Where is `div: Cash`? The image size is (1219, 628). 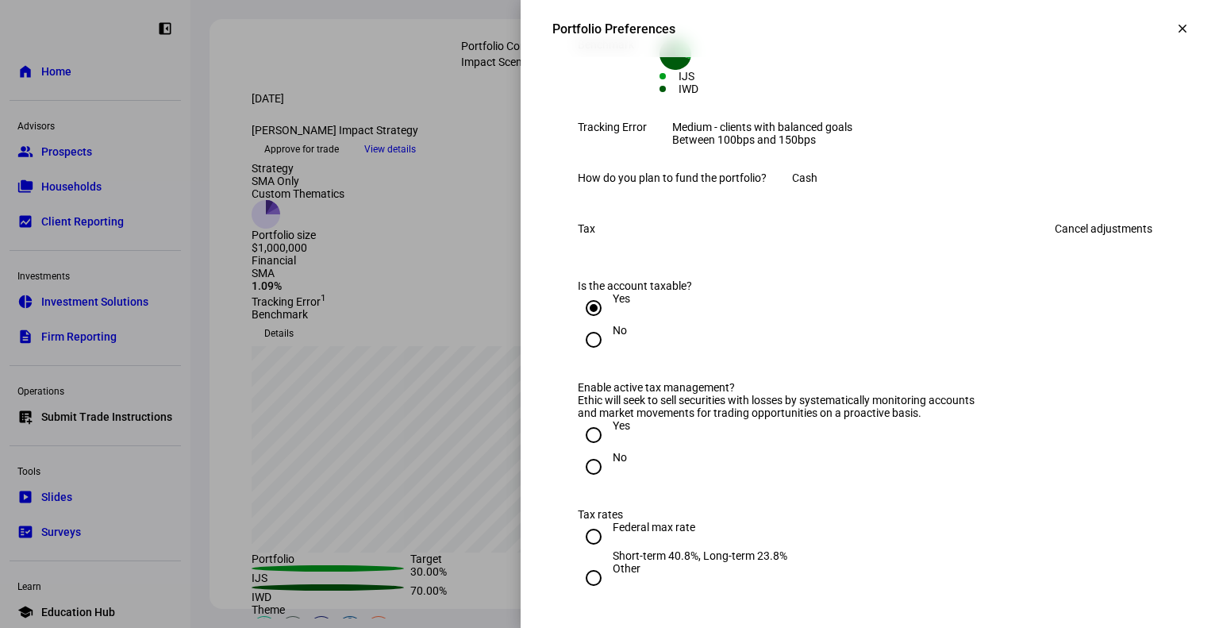 div: Cash is located at coordinates (805, 178).